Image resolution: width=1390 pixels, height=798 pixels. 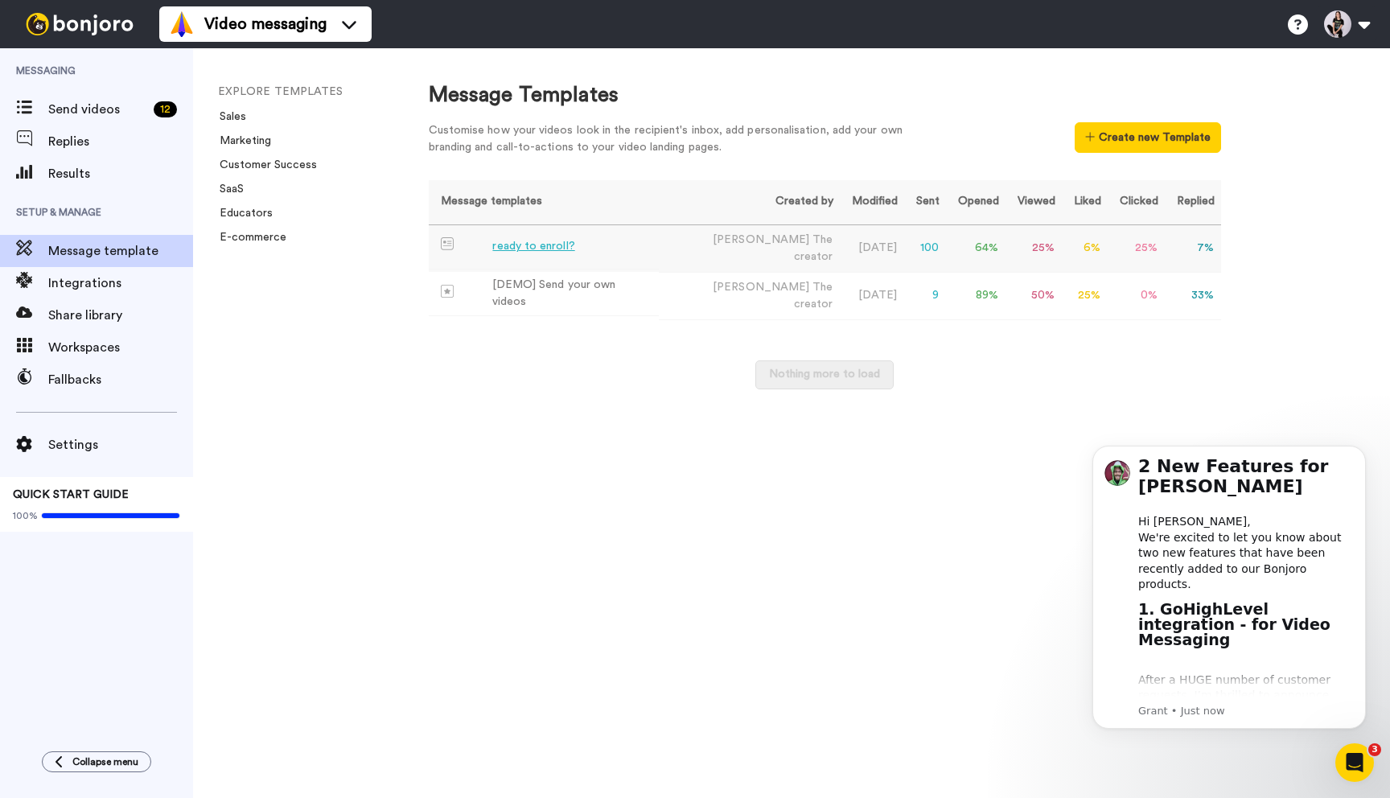 What do you see at coordinates (976, 202) in the screenshot?
I see `th: Opened` at bounding box center [976, 202].